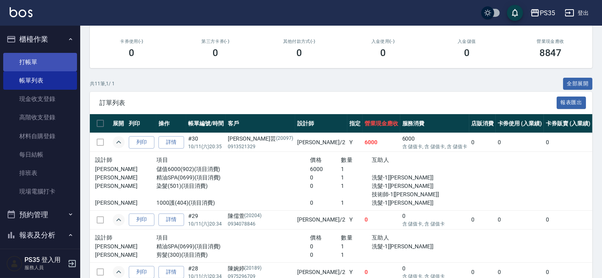  I want to click on p: 剪髮(300)(項目消費), so click(233, 255).